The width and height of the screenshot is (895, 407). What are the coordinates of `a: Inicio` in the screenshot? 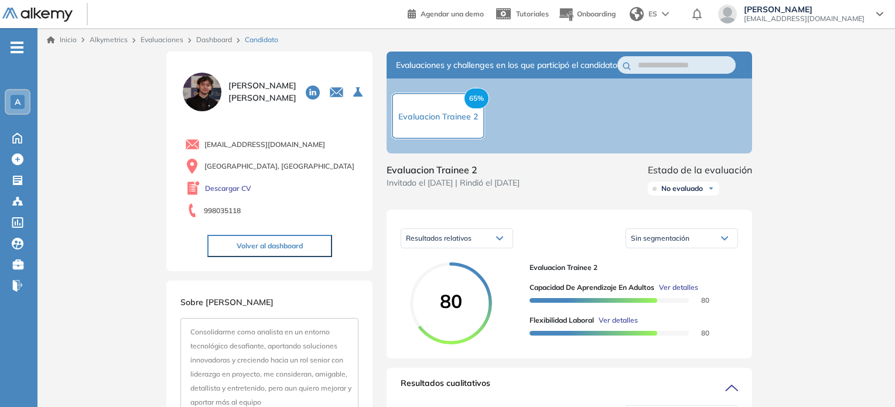 It's located at (62, 40).